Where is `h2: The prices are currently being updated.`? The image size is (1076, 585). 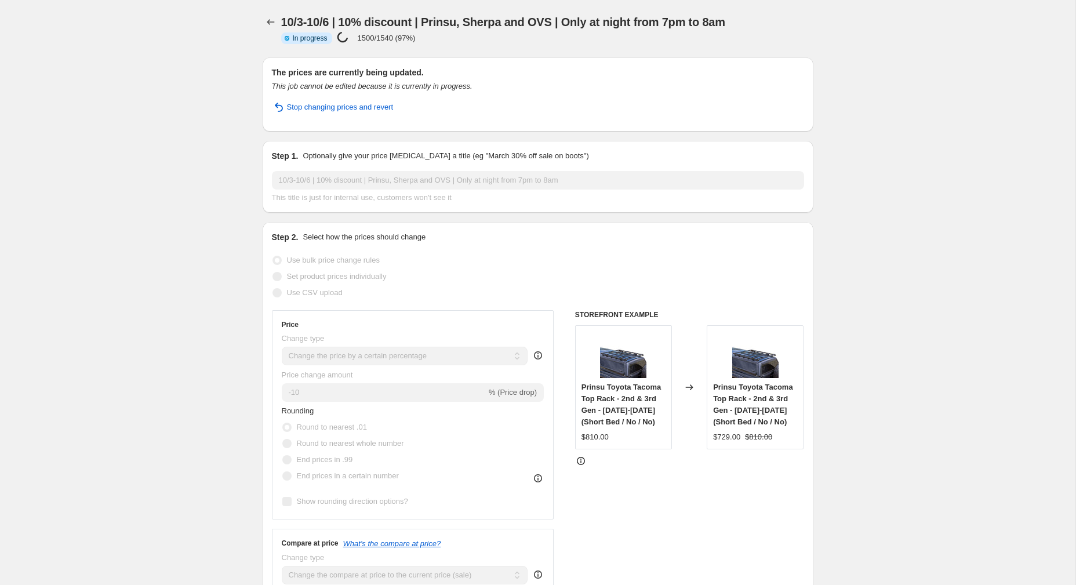 h2: The prices are currently being updated. is located at coordinates (538, 72).